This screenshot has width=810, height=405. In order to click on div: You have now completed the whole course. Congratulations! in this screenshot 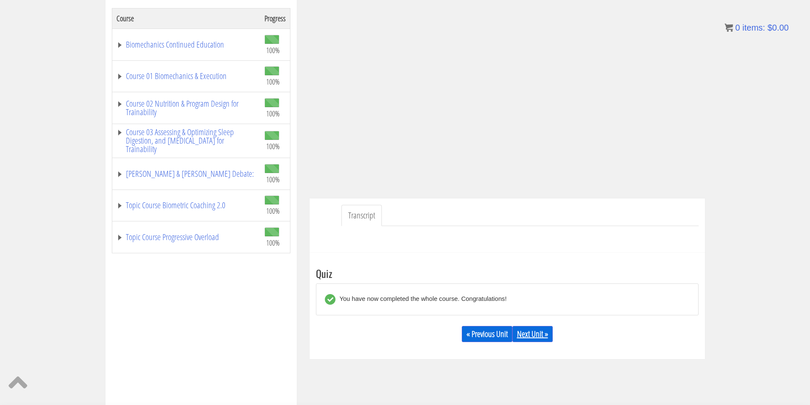, I will do `click(421, 299)`.